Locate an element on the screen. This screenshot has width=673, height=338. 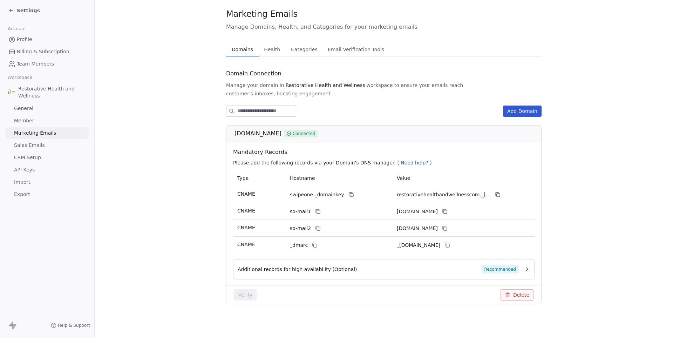
span: Profile is located at coordinates (25, 39).